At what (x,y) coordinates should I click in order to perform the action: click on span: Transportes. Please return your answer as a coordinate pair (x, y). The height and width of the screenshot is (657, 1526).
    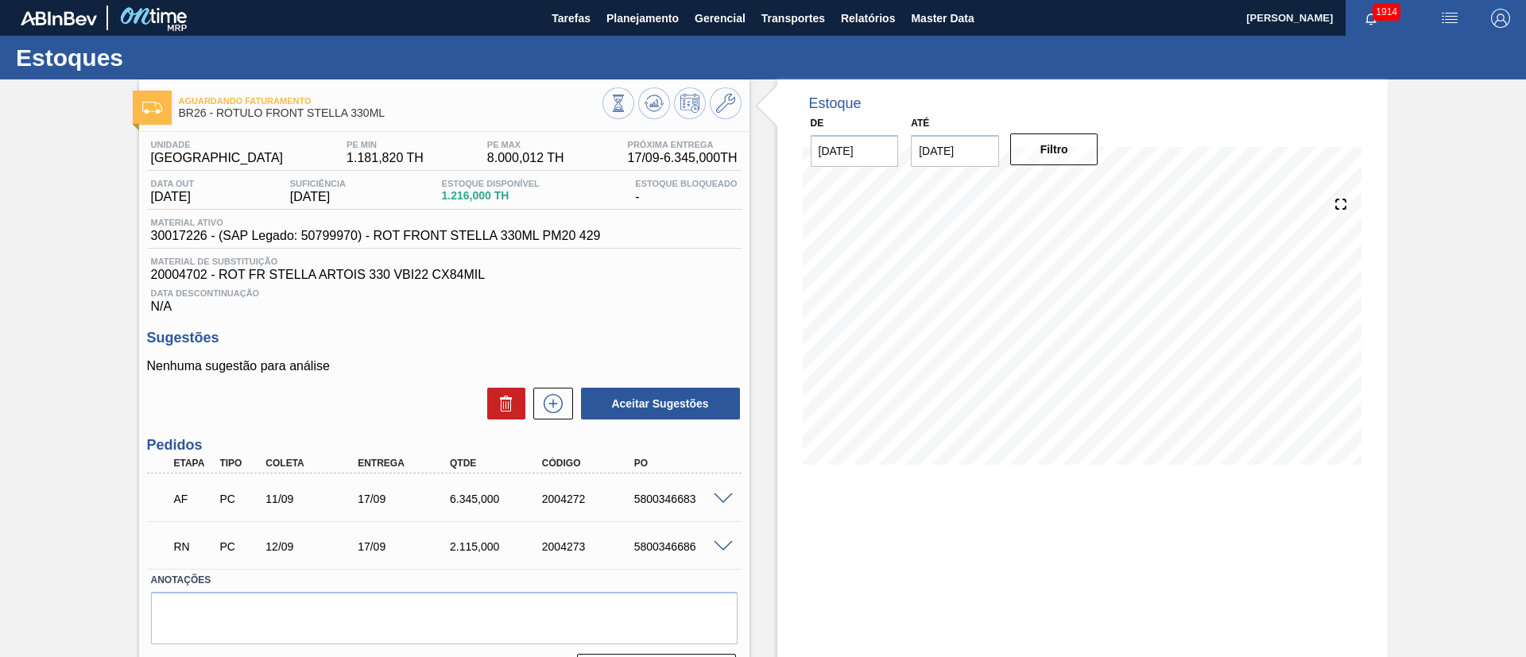
    Looking at the image, I should click on (793, 18).